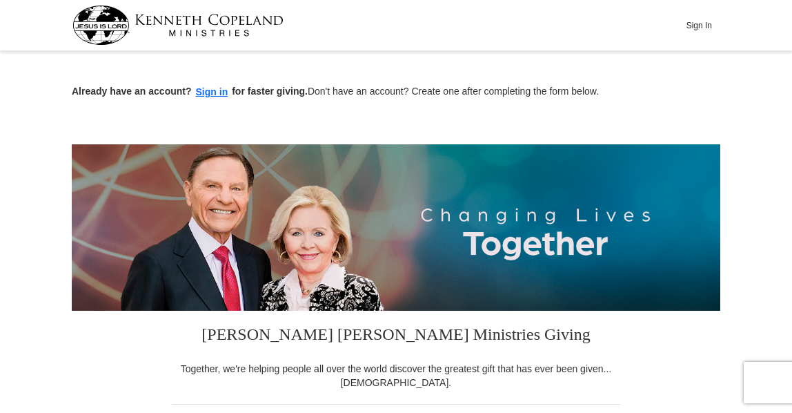 The width and height of the screenshot is (792, 413). What do you see at coordinates (396, 375) in the screenshot?
I see `div: Together, we're helping people all over the world discover the greatest gift that has ever been g...` at bounding box center [396, 375].